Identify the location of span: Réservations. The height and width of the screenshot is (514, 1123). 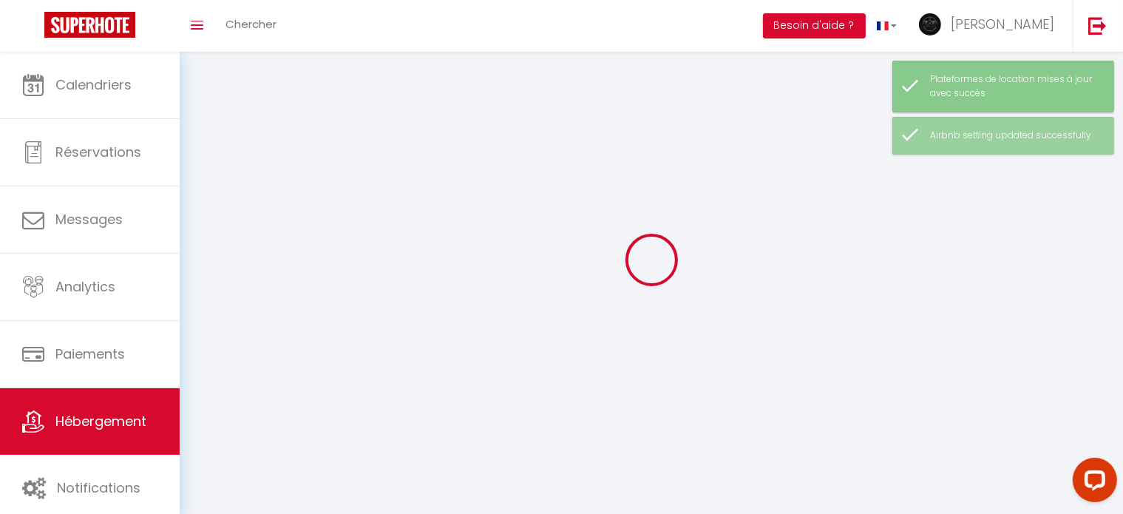
(98, 152).